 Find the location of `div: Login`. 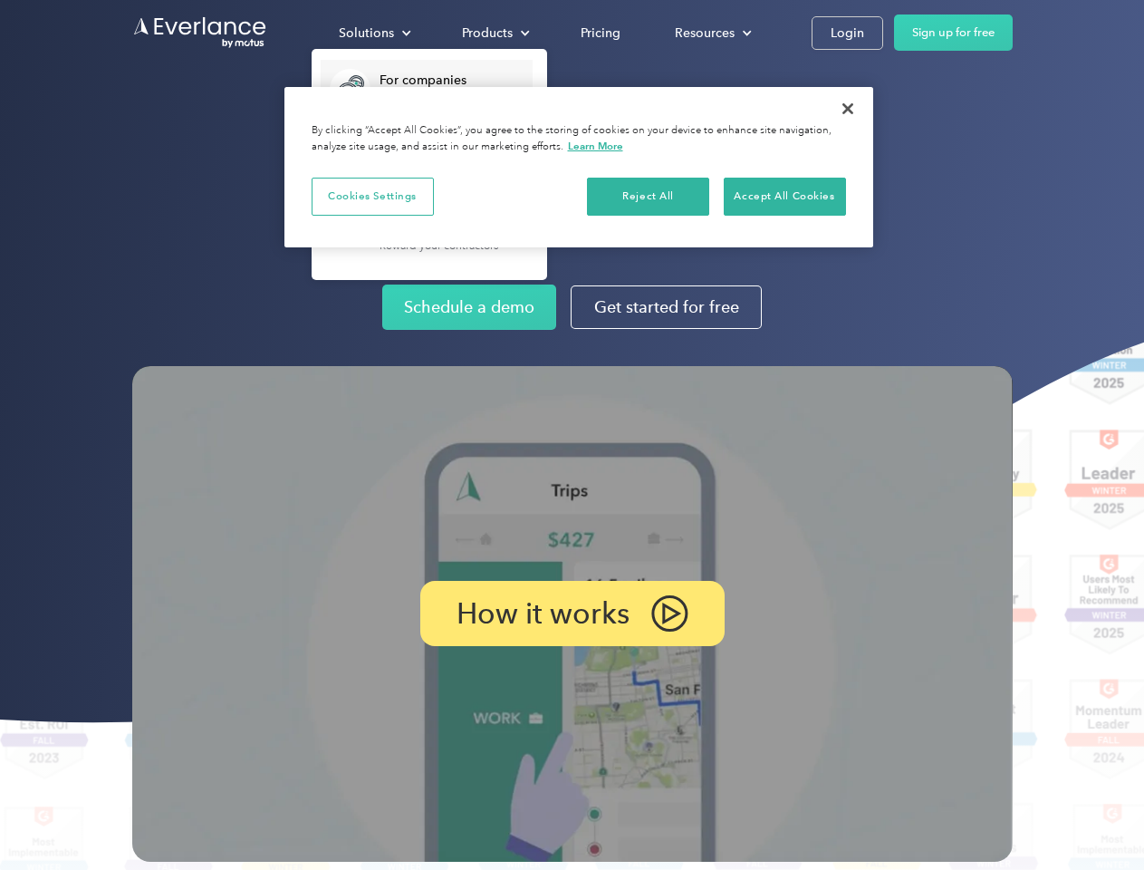

div: Login is located at coordinates (847, 33).